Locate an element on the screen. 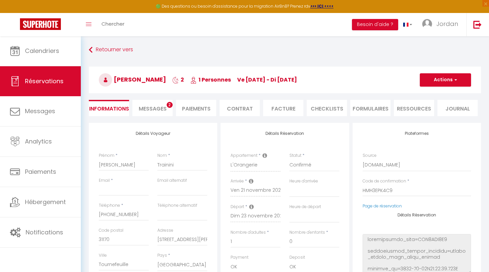 This screenshot has height=272, width=489. label: Adresse is located at coordinates (165, 230).